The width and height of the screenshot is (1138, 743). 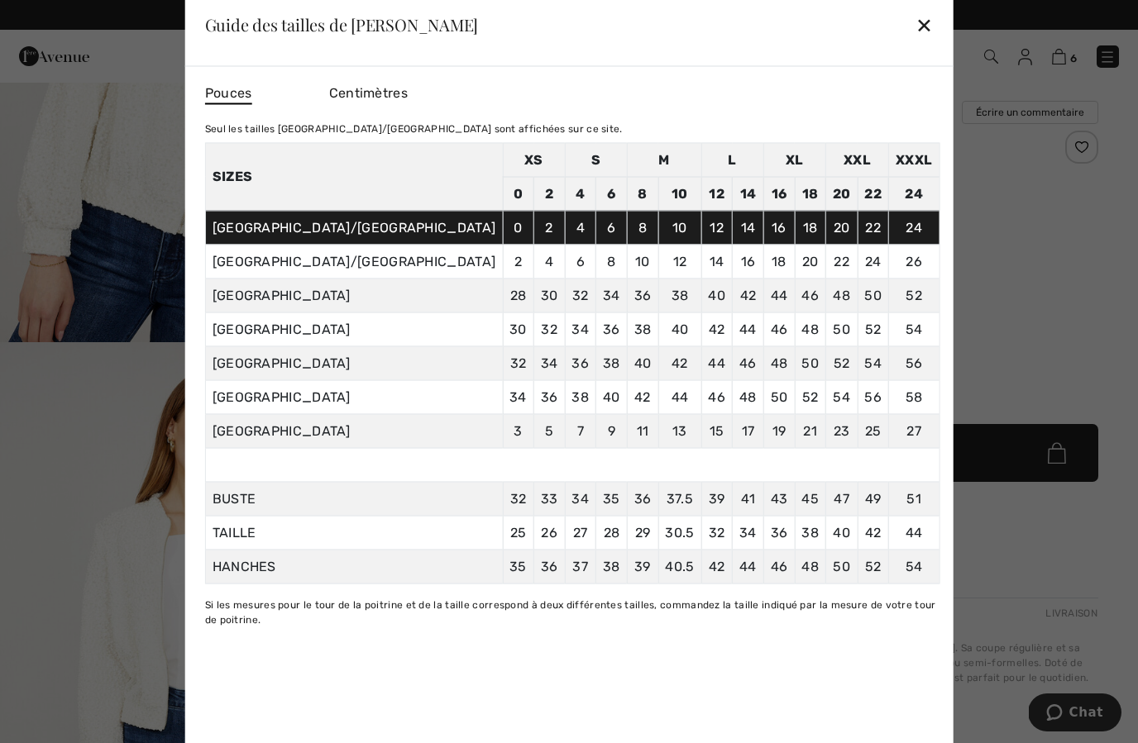 I want to click on span: 39, so click(x=642, y=566).